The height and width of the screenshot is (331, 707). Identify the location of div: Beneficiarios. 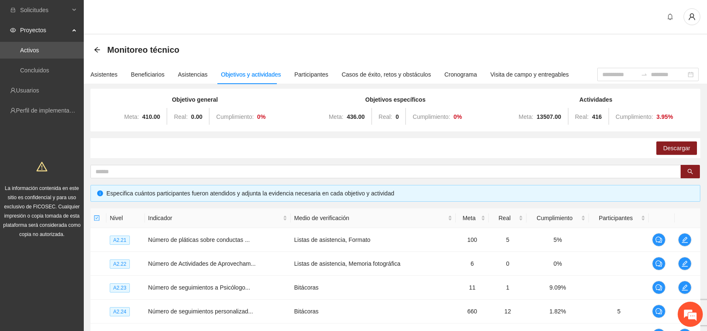
(148, 75).